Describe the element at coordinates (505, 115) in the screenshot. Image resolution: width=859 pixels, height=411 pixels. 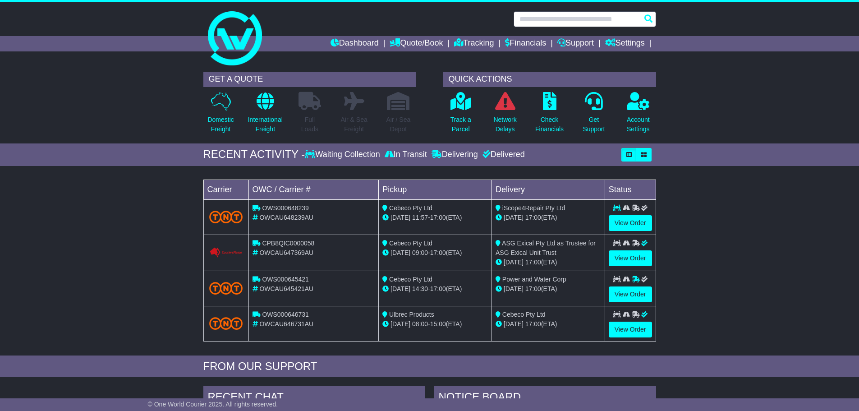
I see `a: NetworkDelays` at that location.